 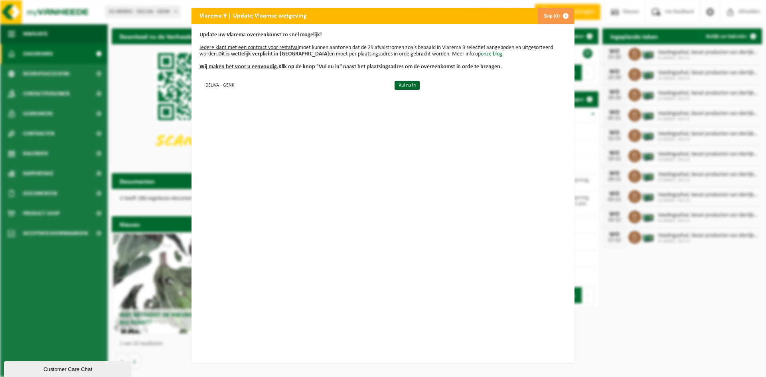 I want to click on u: Wij maken het voor u eenvoudig., so click(x=239, y=67).